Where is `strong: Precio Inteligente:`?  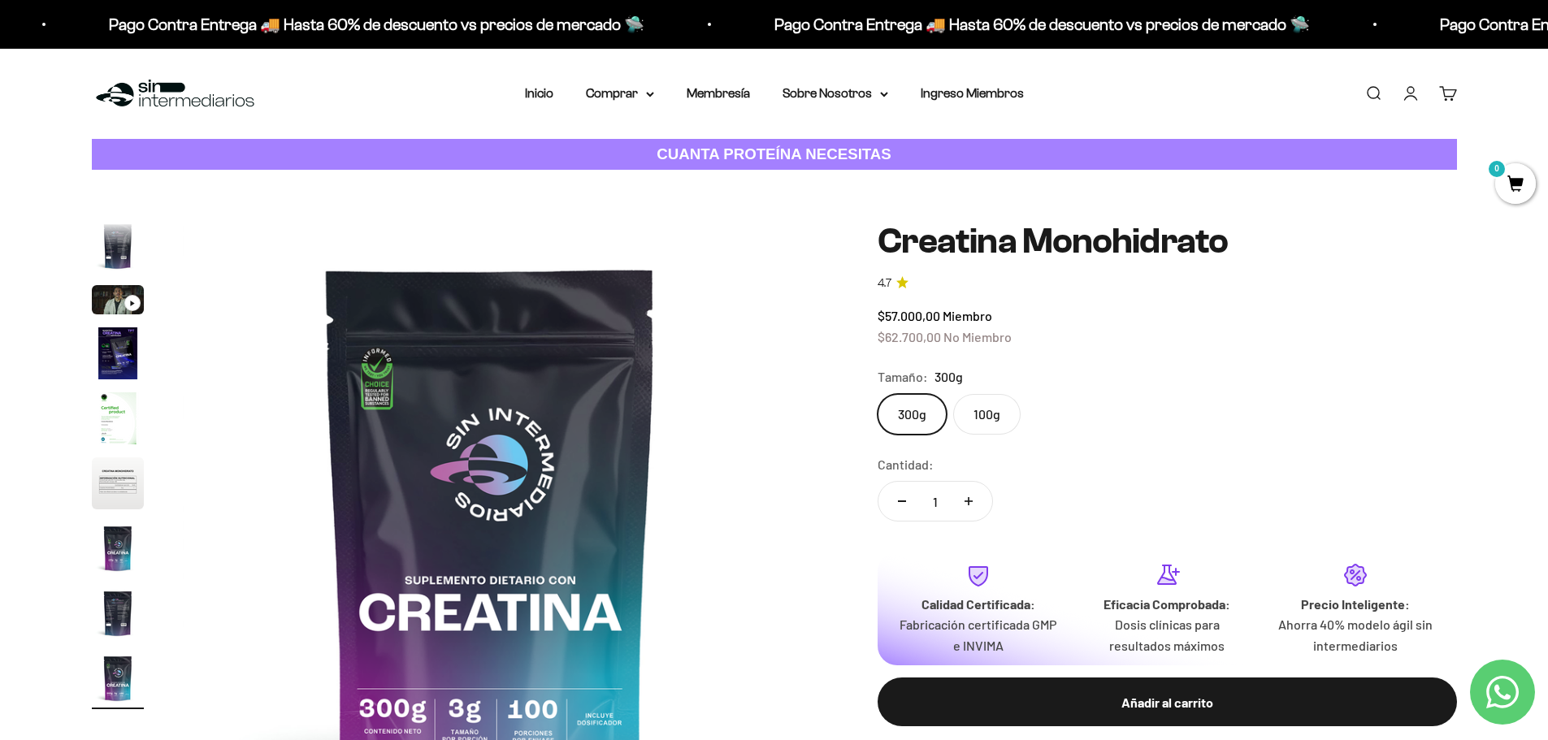 strong: Precio Inteligente: is located at coordinates (1356, 604).